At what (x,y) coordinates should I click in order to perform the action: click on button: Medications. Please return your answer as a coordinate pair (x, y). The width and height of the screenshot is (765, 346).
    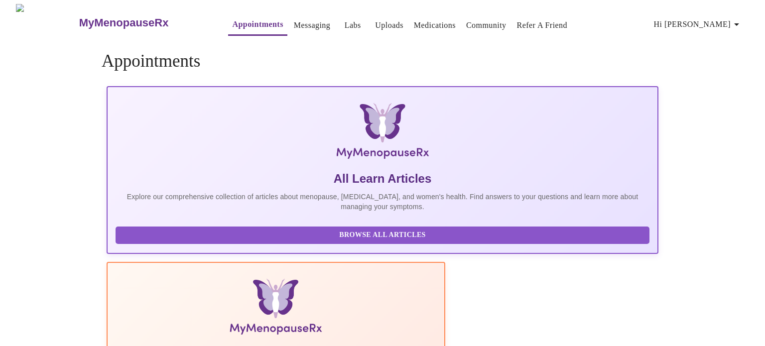
    Looking at the image, I should click on (435, 25).